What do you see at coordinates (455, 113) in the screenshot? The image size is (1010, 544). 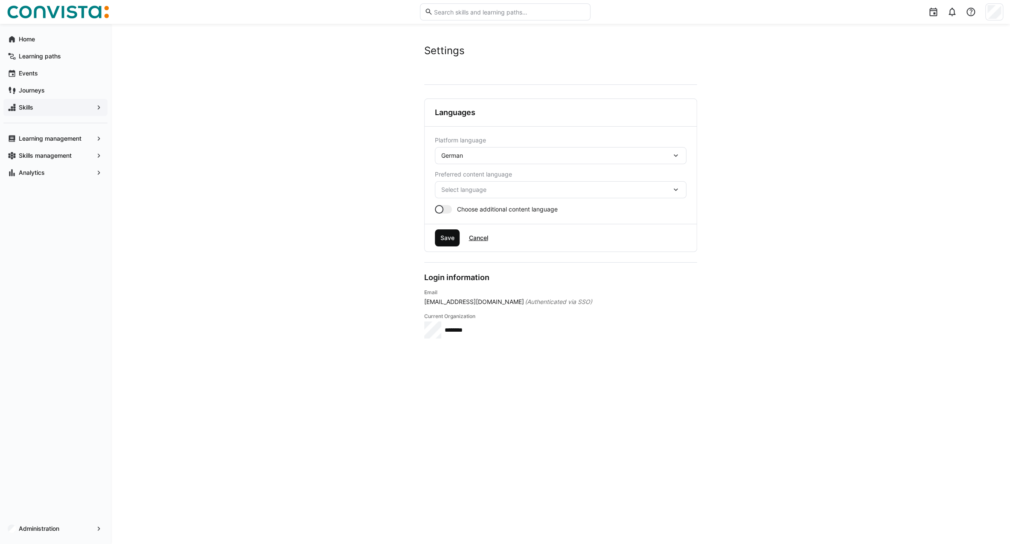 I see `h3: Languages` at bounding box center [455, 113].